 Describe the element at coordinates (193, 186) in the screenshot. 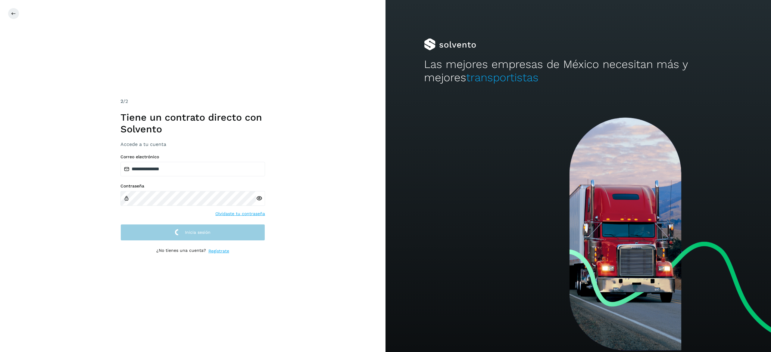

I see `label: Contraseña` at that location.